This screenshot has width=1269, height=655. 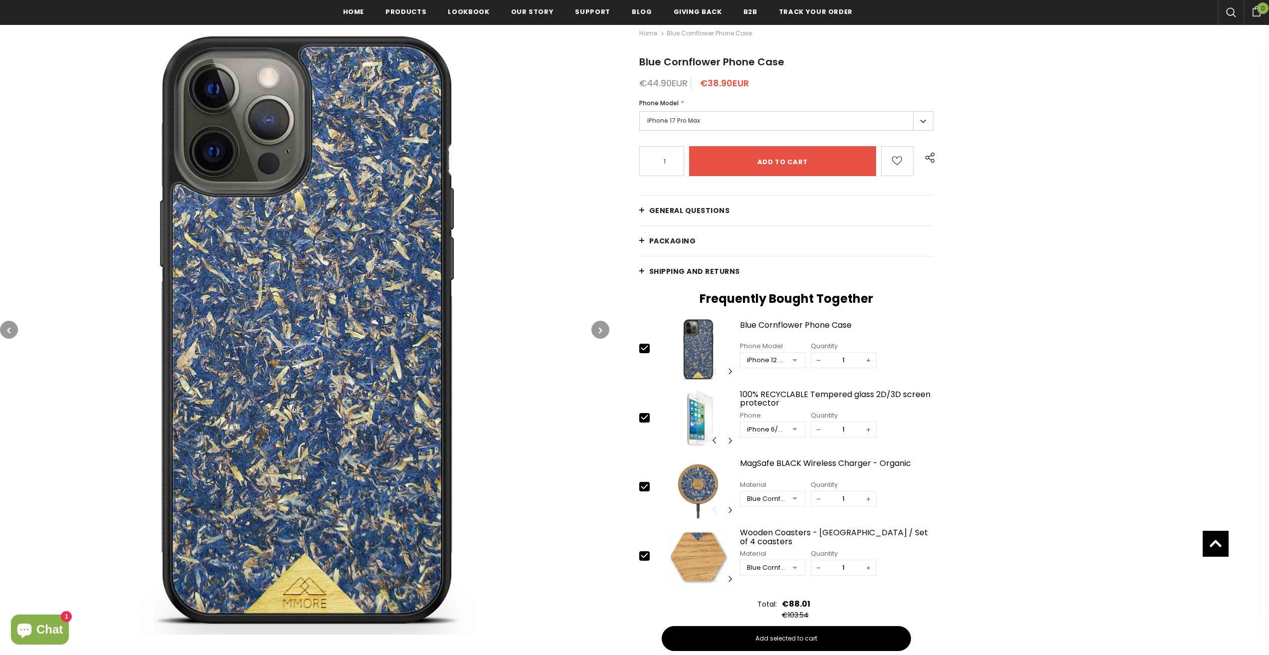 I want to click on a: 0, so click(x=1256, y=10).